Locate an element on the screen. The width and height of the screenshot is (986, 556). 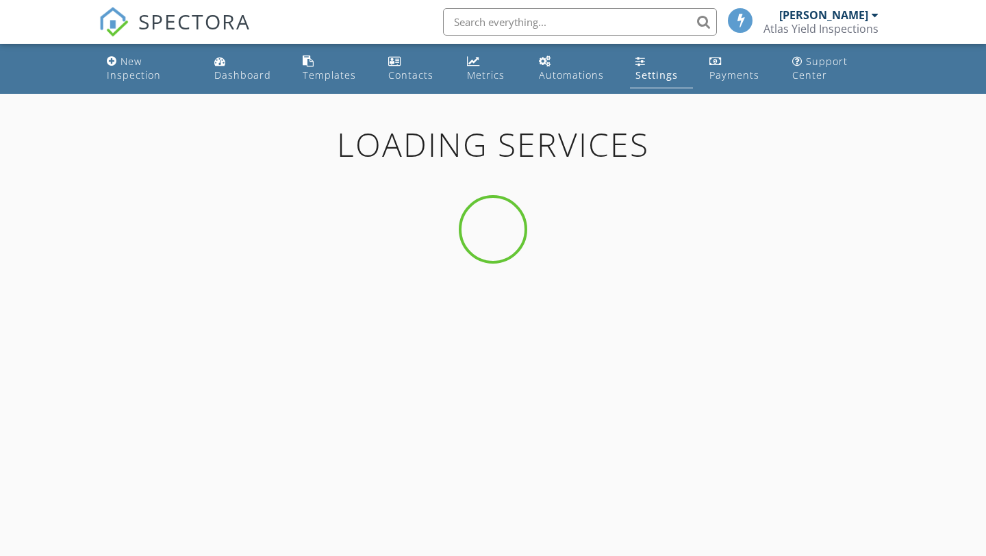
a: Payments is located at coordinates (740, 68).